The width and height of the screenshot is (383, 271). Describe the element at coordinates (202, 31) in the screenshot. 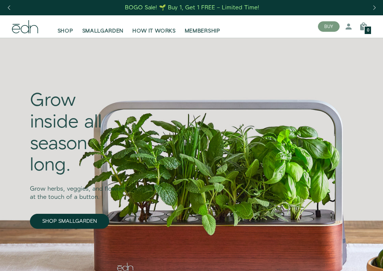

I see `span: MEMBERSHIP` at that location.